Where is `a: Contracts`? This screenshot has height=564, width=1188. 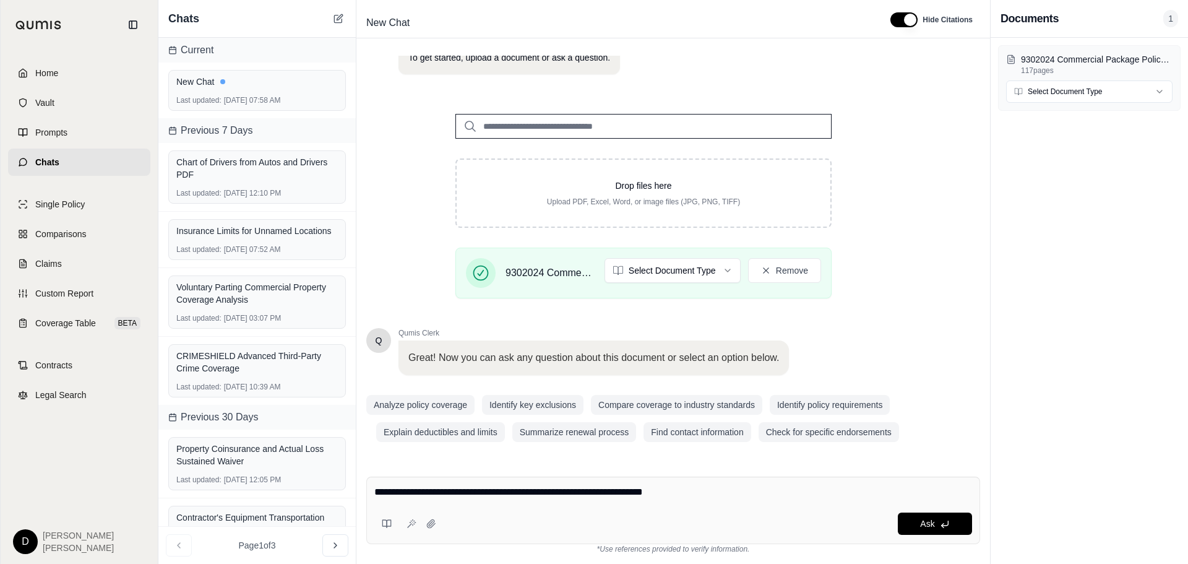 a: Contracts is located at coordinates (79, 365).